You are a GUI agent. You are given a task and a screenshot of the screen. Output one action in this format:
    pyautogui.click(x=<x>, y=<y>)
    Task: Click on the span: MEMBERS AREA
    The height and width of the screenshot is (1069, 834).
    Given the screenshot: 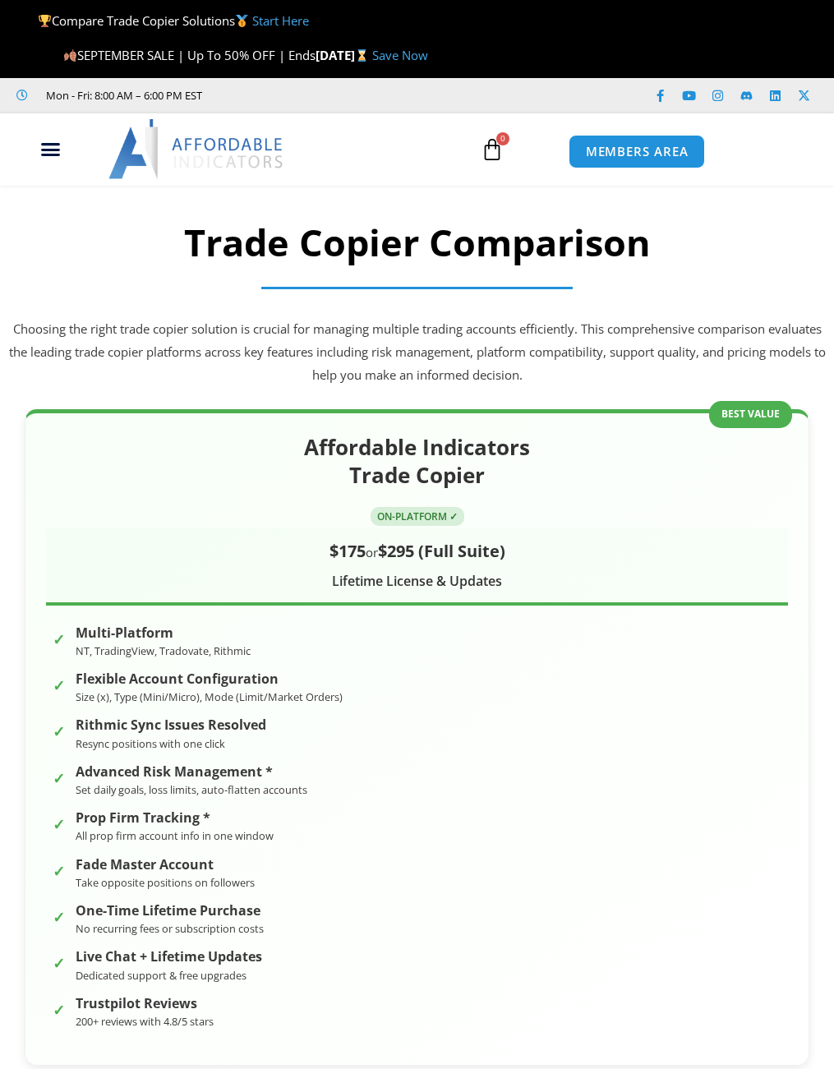 What is the action you would take?
    pyautogui.click(x=637, y=151)
    